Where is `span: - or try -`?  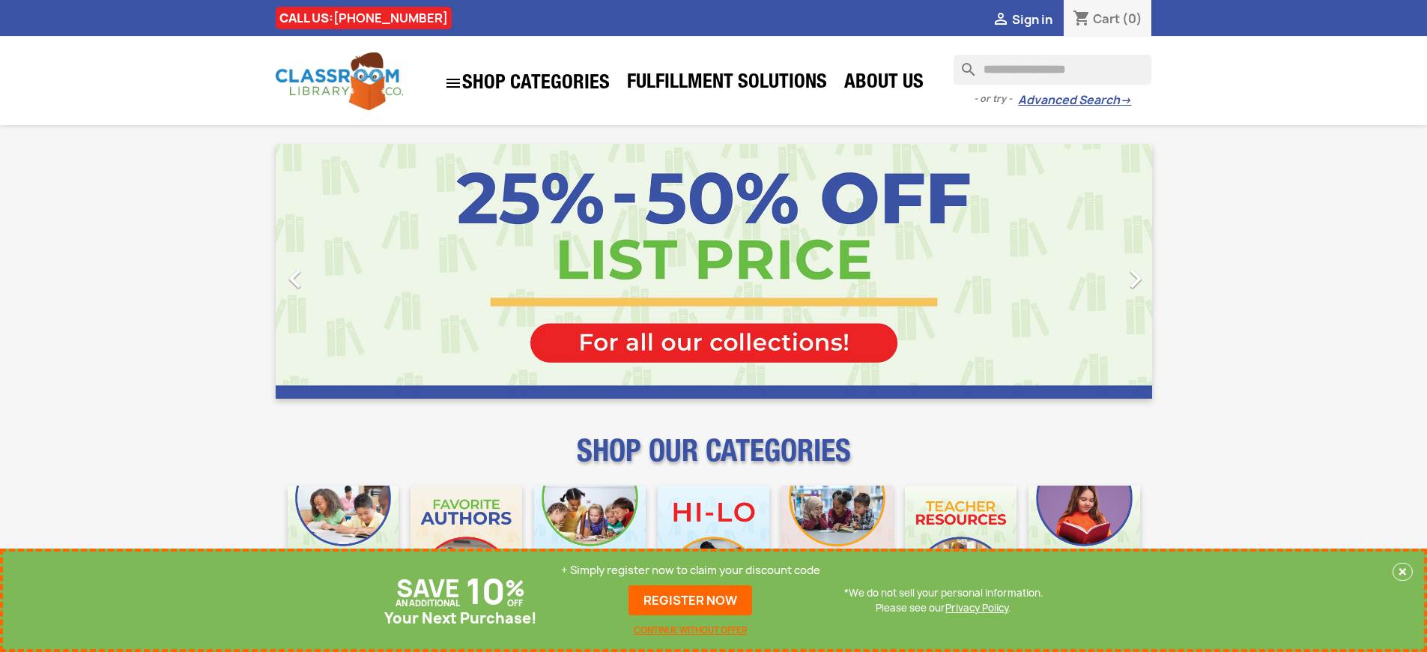
span: - or try - is located at coordinates (995, 99).